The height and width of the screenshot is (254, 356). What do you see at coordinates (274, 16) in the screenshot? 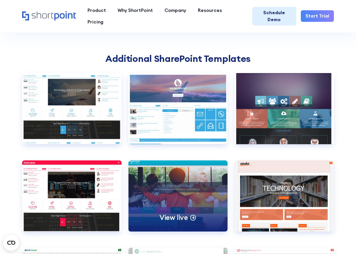
I see `a: Schedule Demo` at bounding box center [274, 16].